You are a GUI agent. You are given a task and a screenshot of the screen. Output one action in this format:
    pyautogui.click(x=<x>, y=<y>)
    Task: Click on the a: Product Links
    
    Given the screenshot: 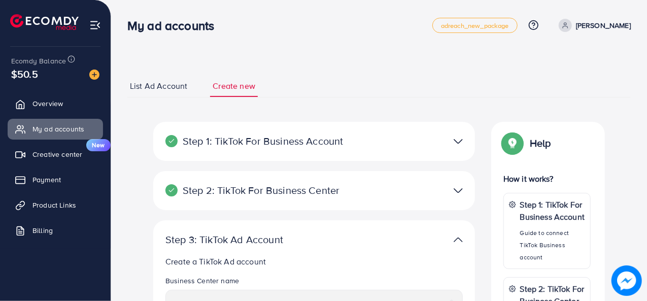 What is the action you would take?
    pyautogui.click(x=55, y=205)
    